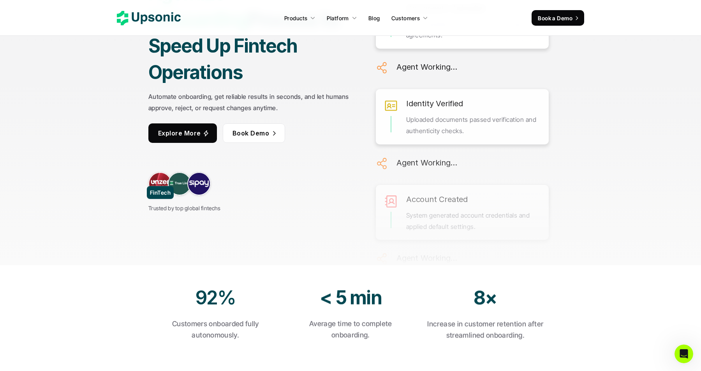  Describe the element at coordinates (254, 133) in the screenshot. I see `a: Book Demo` at that location.